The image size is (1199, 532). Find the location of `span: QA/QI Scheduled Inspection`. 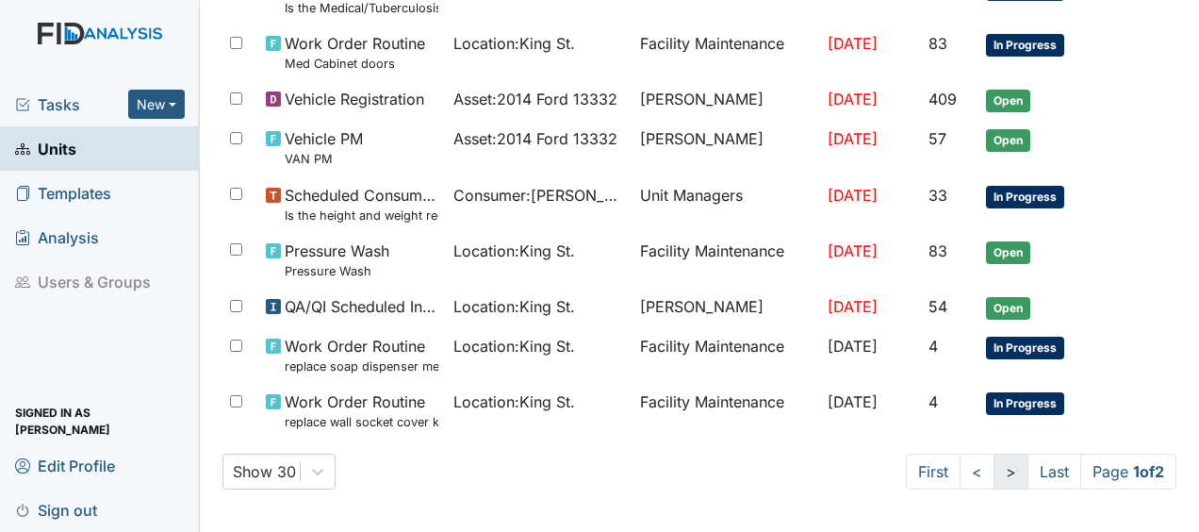

span: QA/QI Scheduled Inspection is located at coordinates (361, 306).